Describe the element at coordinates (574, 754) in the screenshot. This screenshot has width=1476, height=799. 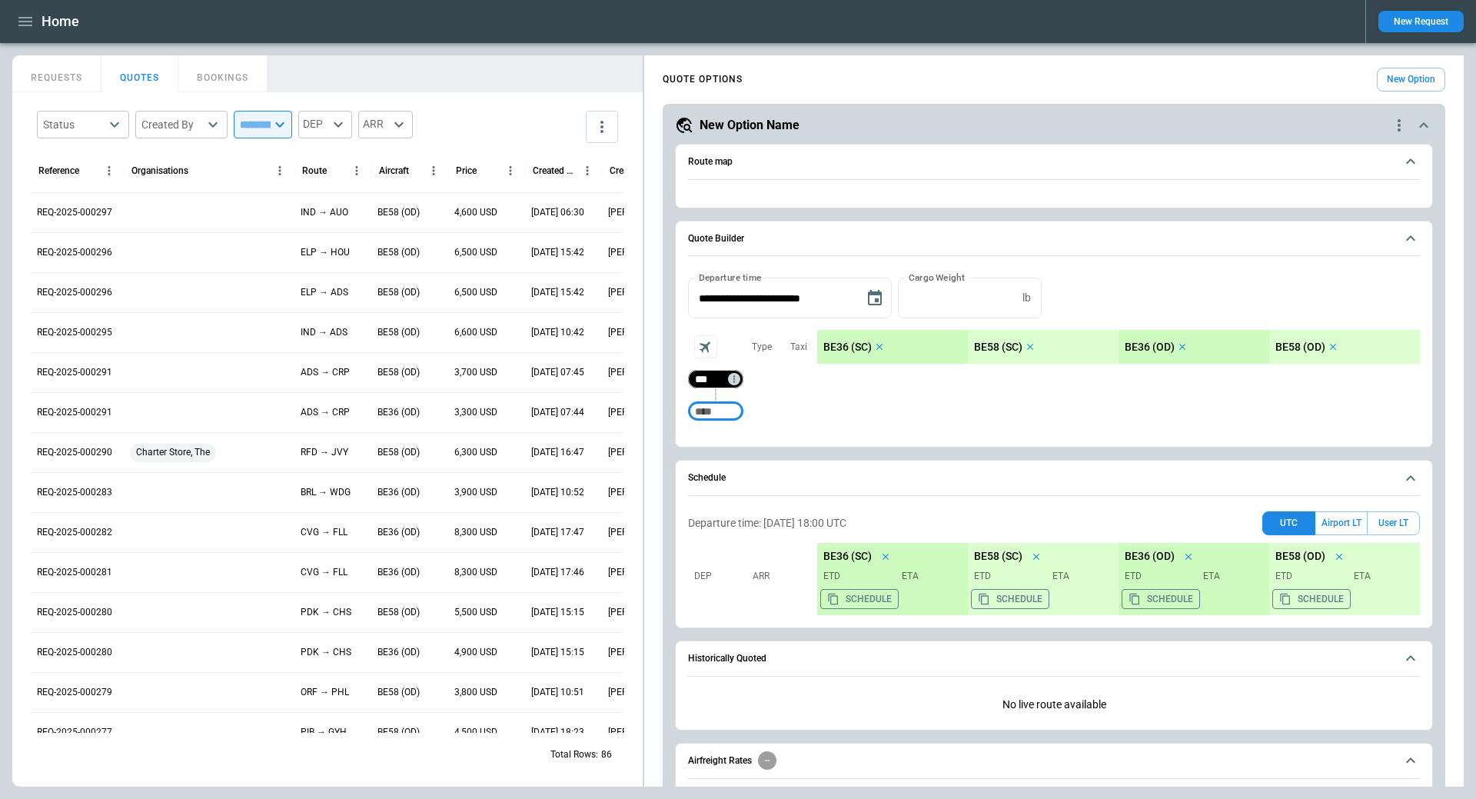
I see `p: Total Rows:` at that location.